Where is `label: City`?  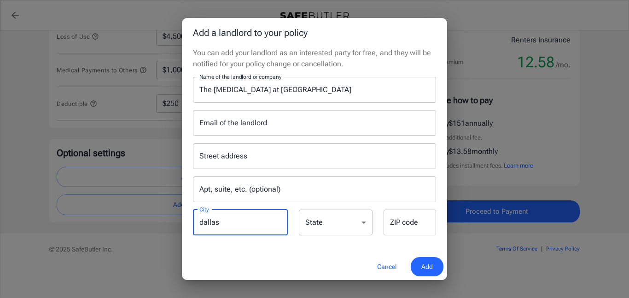 label: City is located at coordinates (204, 209).